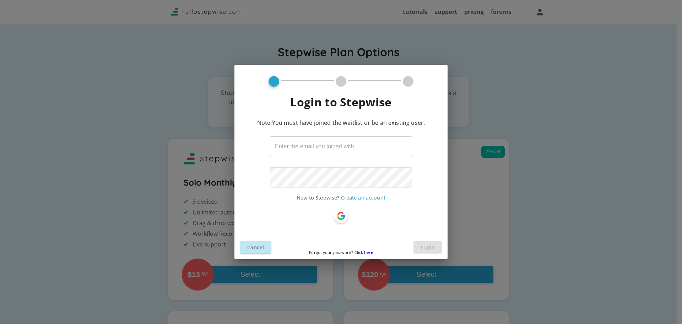 The width and height of the screenshot is (682, 324). I want to click on p: Login to Stepwise, so click(341, 102).